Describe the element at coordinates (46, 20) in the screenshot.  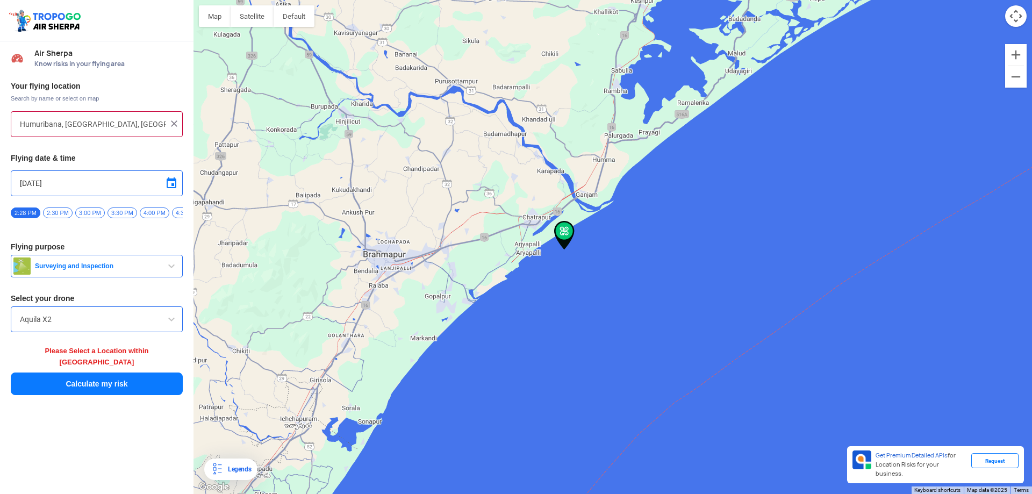
I see `img: ic_tgdronemaps.svg` at that location.